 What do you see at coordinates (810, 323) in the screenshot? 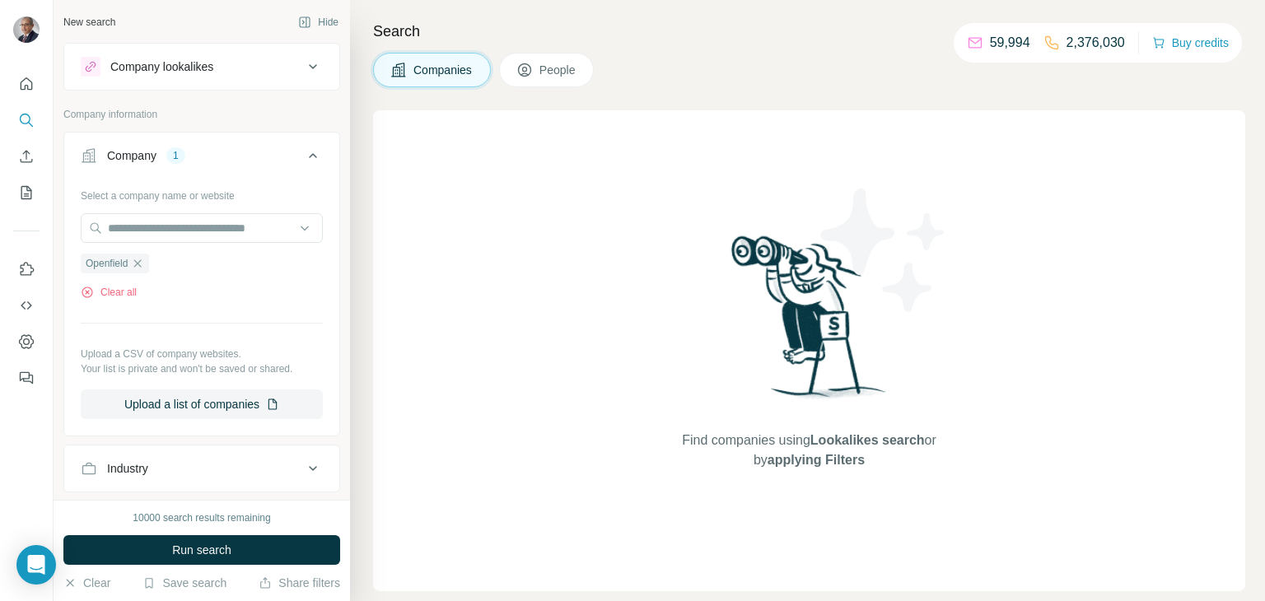
I see `img: Surfe Illustration - Woman searching with binoculars` at bounding box center [810, 323].